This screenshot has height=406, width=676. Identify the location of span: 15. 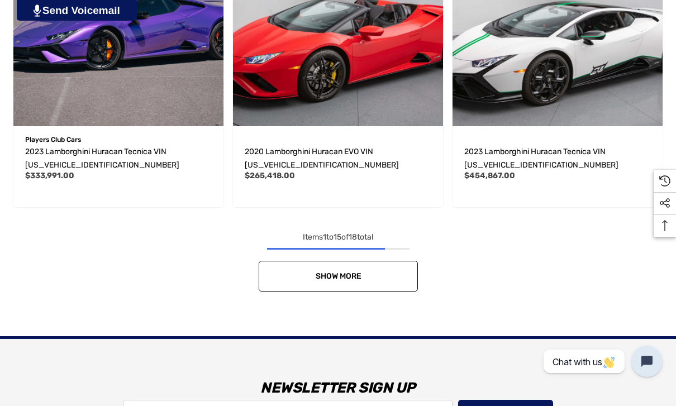
(338, 237).